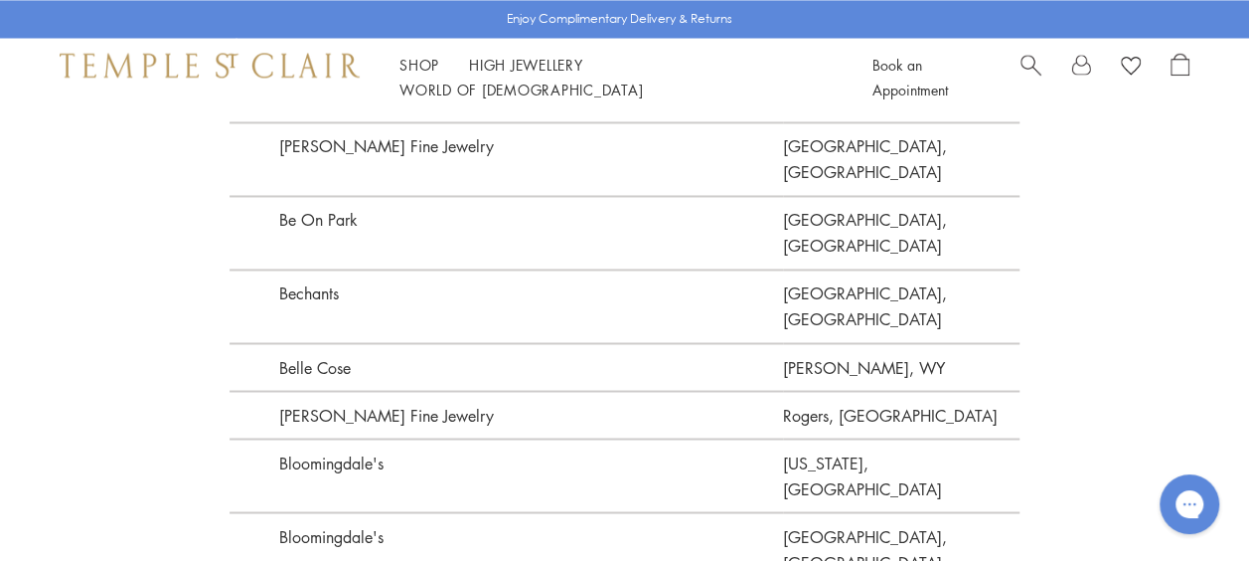 Image resolution: width=1249 pixels, height=561 pixels. What do you see at coordinates (210, 65) in the screenshot?
I see `img: Temple St. Clair` at bounding box center [210, 65].